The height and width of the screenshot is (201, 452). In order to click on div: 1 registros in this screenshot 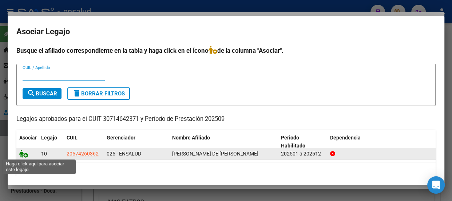, I will do `click(226, 171)`.